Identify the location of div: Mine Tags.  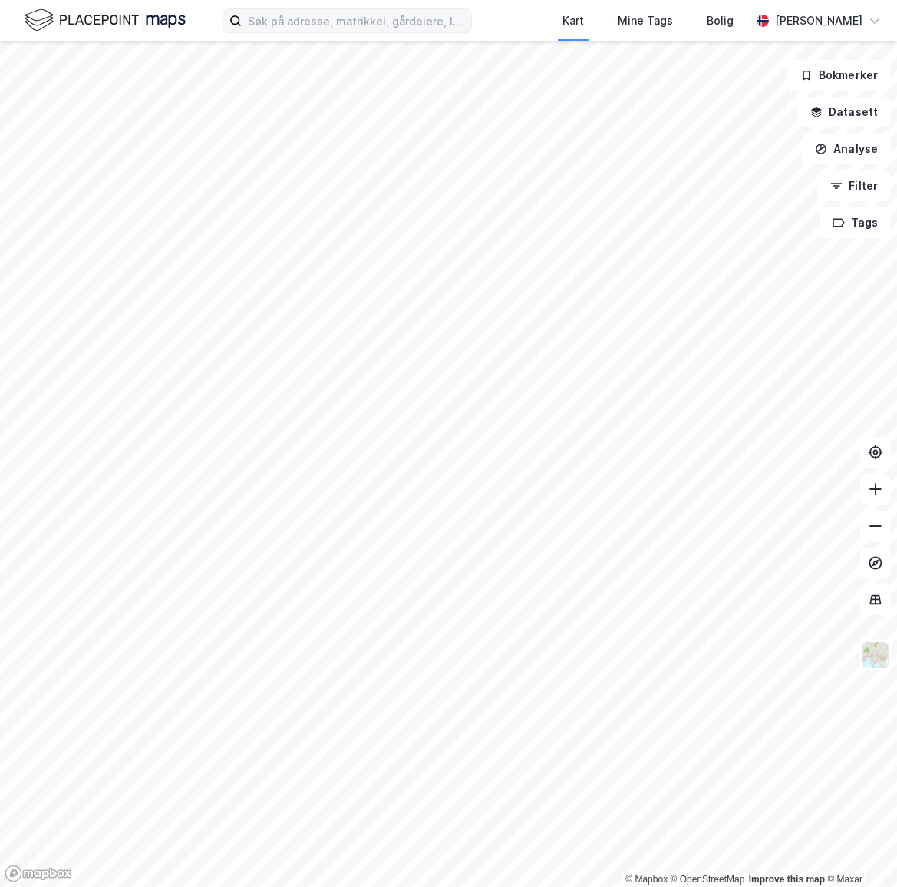
(646, 21).